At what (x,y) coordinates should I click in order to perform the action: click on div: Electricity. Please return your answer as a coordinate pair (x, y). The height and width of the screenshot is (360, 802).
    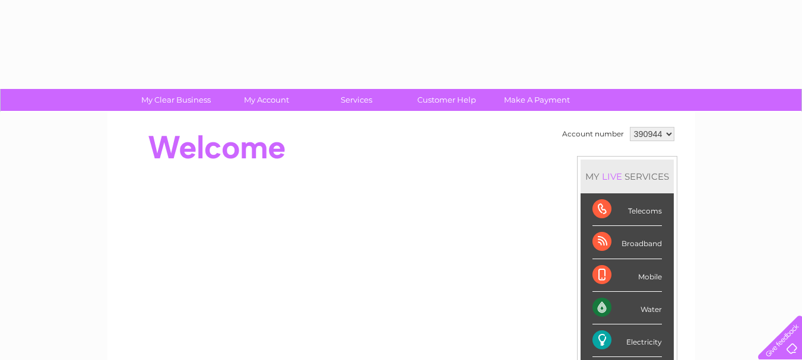
    Looking at the image, I should click on (627, 341).